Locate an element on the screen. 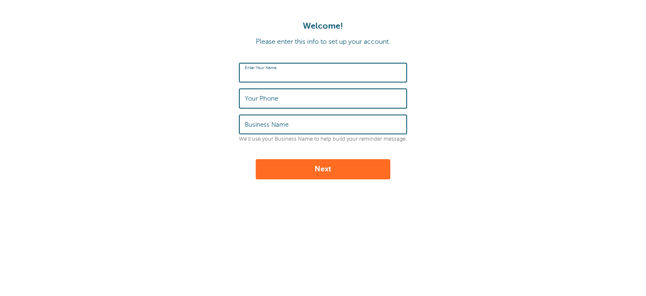 The width and height of the screenshot is (646, 296). button: Next is located at coordinates (323, 169).